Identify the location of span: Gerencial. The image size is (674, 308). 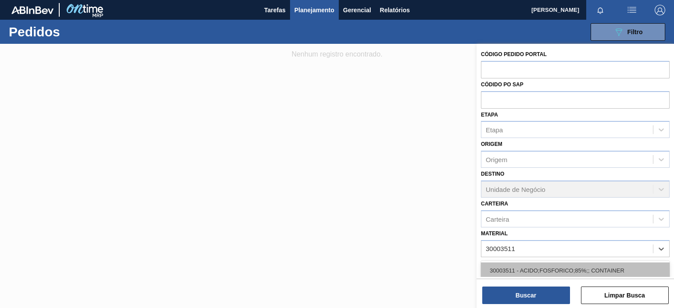
(357, 10).